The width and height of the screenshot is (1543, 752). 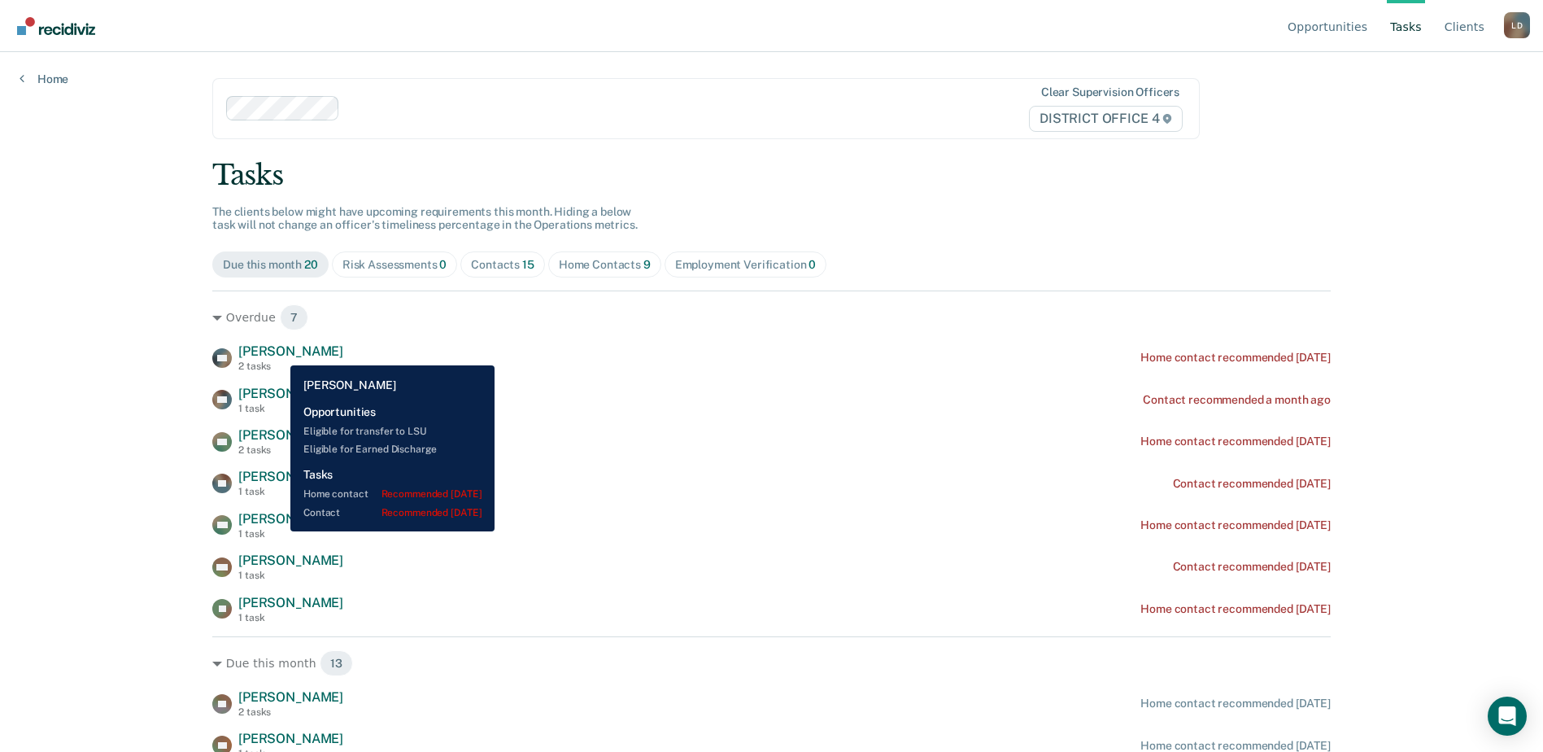 What do you see at coordinates (503, 264) in the screenshot?
I see `div: Contacts` at bounding box center [503, 264].